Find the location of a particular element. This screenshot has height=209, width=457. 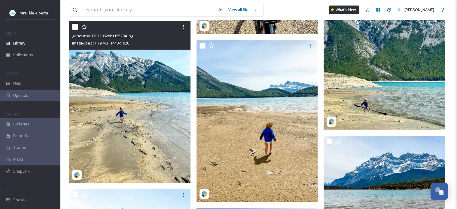

span: geneviroy-17911962861155284.jpg is located at coordinates (103, 36).